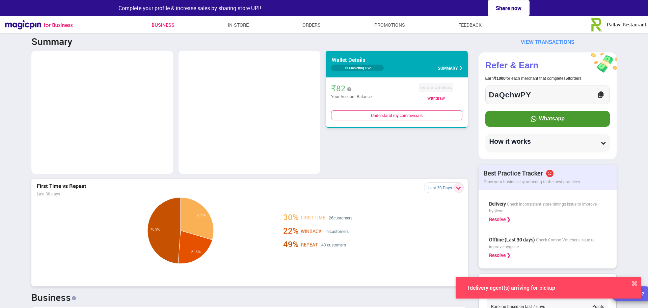 This screenshot has width=648, height=308. I want to click on span: Marketing Live, so click(360, 68).